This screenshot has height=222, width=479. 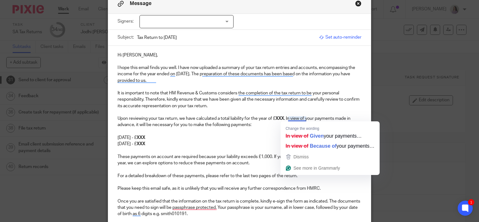 I want to click on p: Please keep this email safe, as it is unlikely that you will receive any further correspondence f..., so click(x=240, y=189).